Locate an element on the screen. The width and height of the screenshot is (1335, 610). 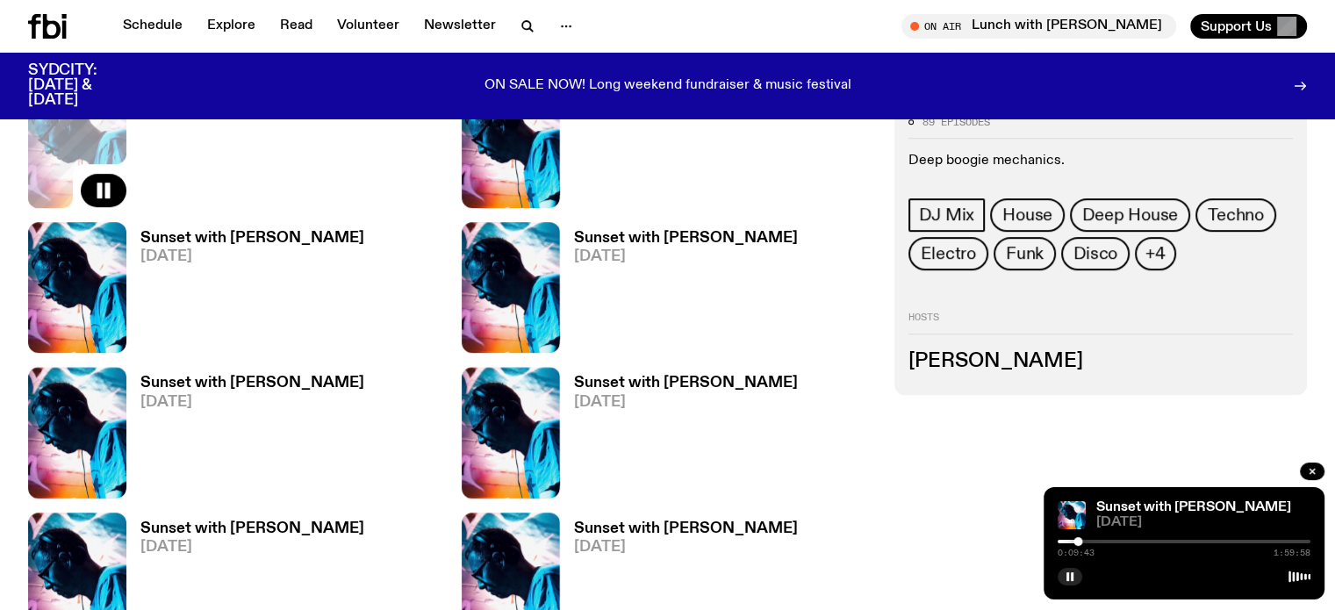
span: Disco is located at coordinates (1096, 255).